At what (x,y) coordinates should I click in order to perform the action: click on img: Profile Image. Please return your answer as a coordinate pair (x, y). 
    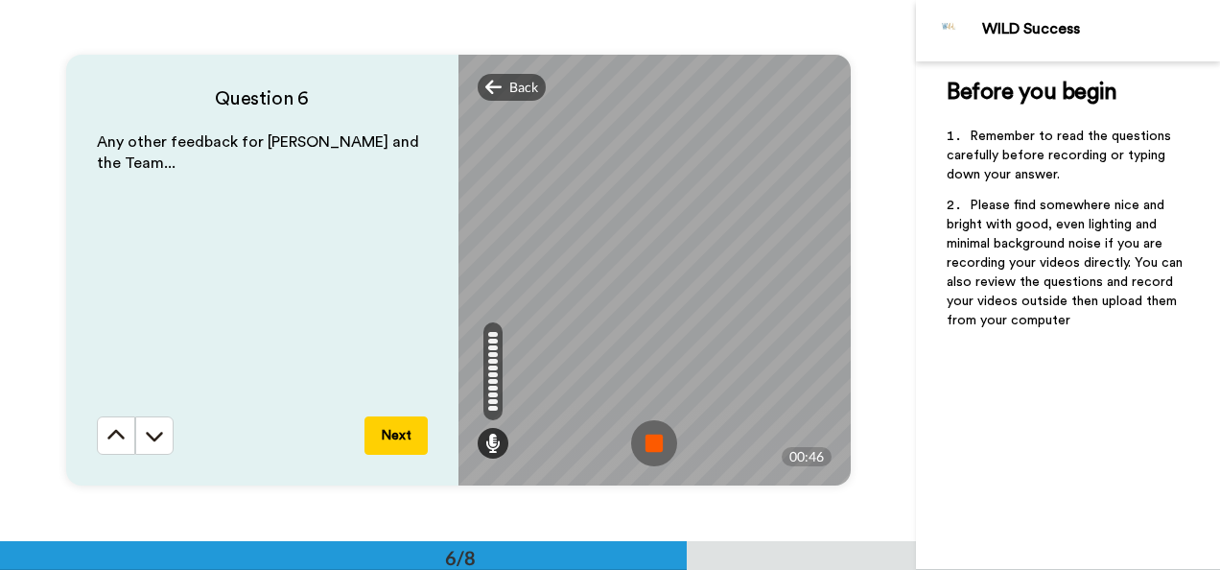
    Looking at the image, I should click on (950, 31).